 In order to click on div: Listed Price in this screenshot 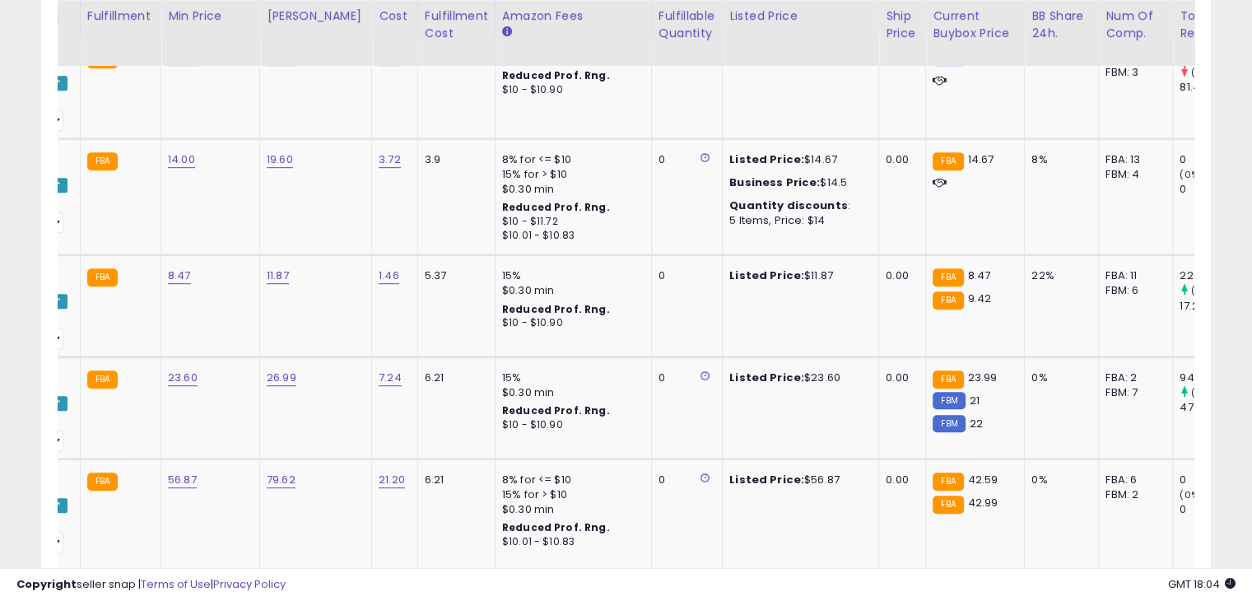, I will do `click(800, 16)`.